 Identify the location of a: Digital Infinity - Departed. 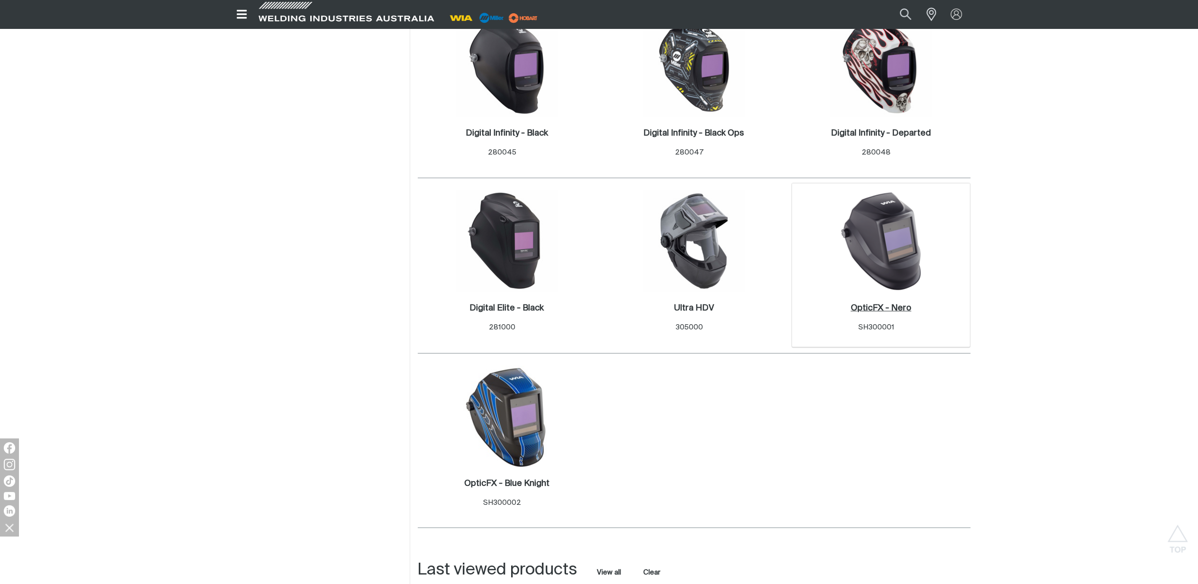
(881, 133).